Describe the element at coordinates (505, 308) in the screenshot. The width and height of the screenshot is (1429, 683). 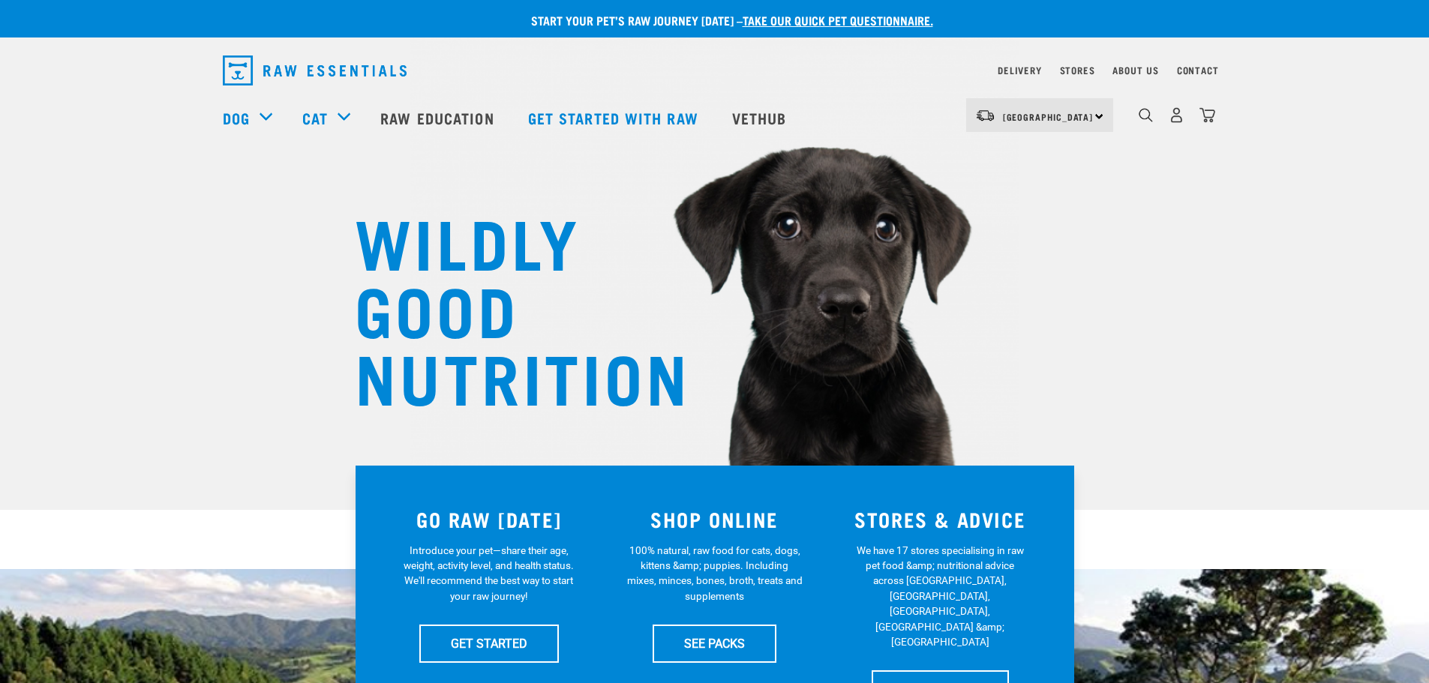
I see `h1: WILDLY GOOD NUTRITION` at that location.